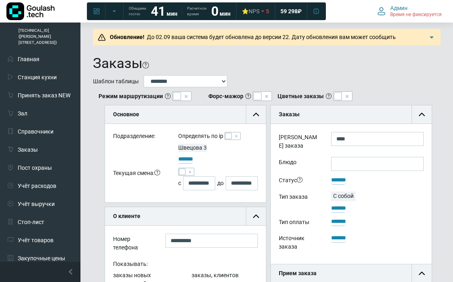 The height and width of the screenshot is (282, 453). What do you see at coordinates (158, 11) in the screenshot?
I see `strong: 41` at bounding box center [158, 11].